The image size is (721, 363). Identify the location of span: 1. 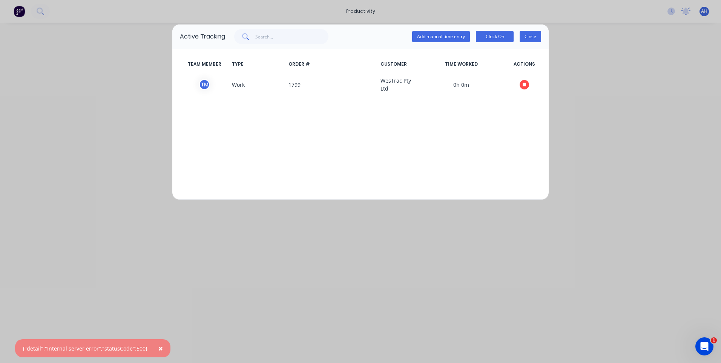
(714, 340).